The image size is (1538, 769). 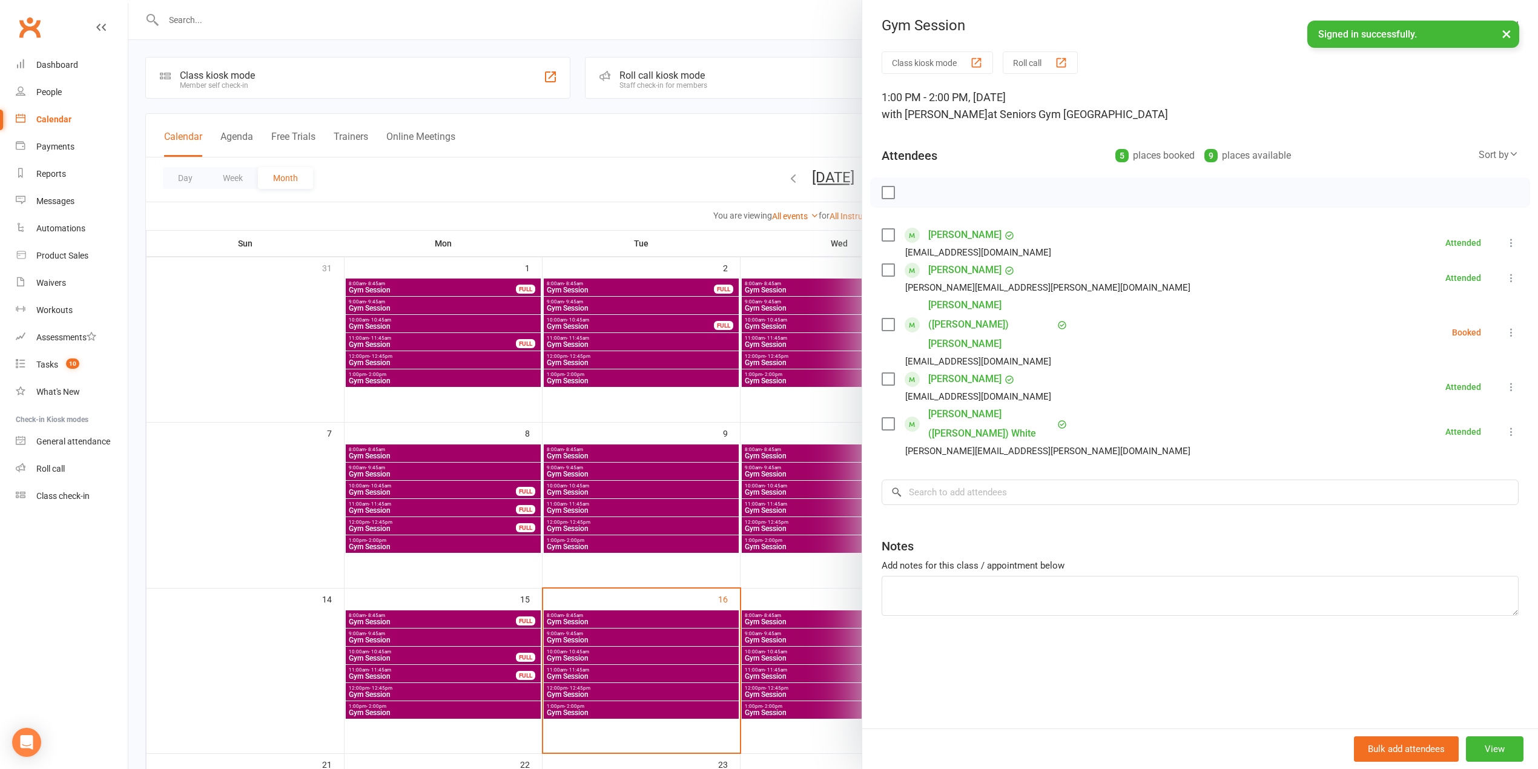 What do you see at coordinates (1200, 565) in the screenshot?
I see `div: Add notes for this class / appointment below` at bounding box center [1200, 565].